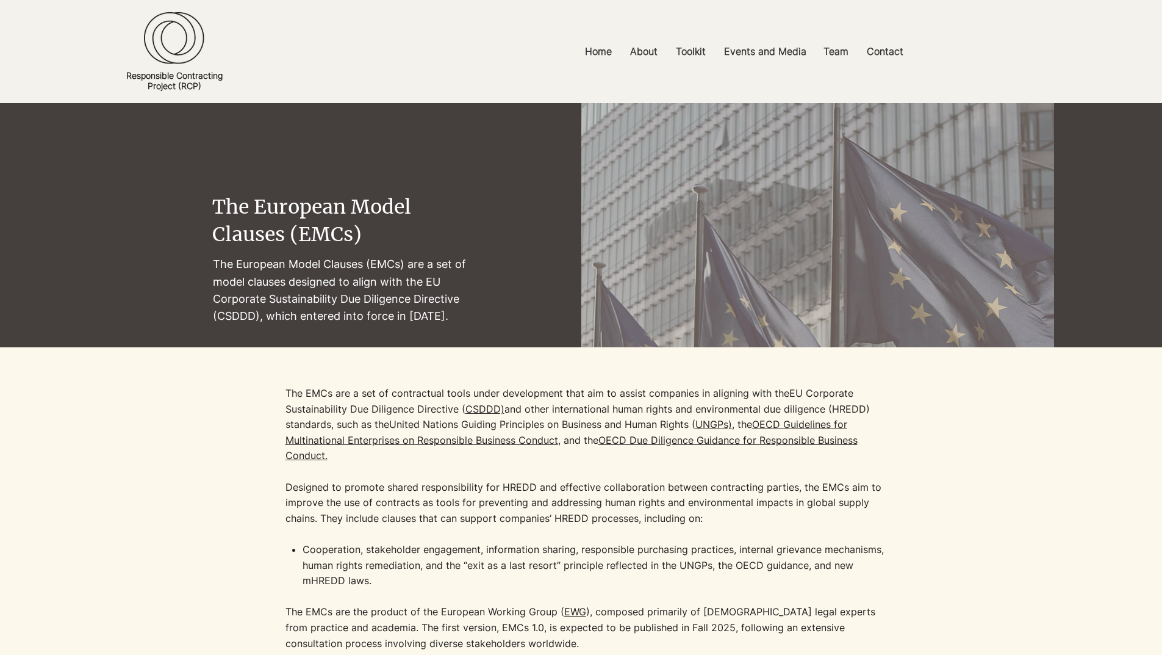 Image resolution: width=1162 pixels, height=655 pixels. Describe the element at coordinates (691, 51) in the screenshot. I see `a: Toolkit` at that location.